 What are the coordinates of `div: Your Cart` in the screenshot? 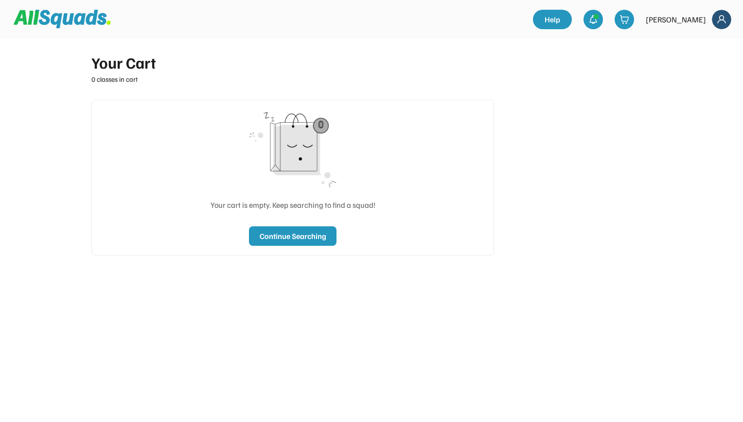 It's located at (293, 62).